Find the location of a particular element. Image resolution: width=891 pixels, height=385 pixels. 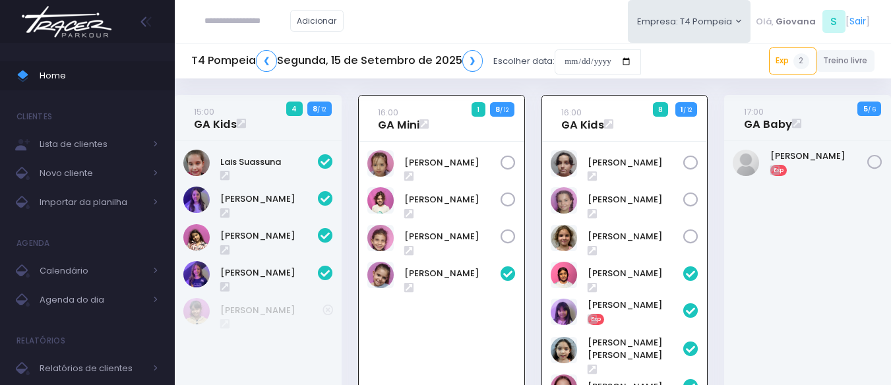

span: 4 is located at coordinates (294, 109).